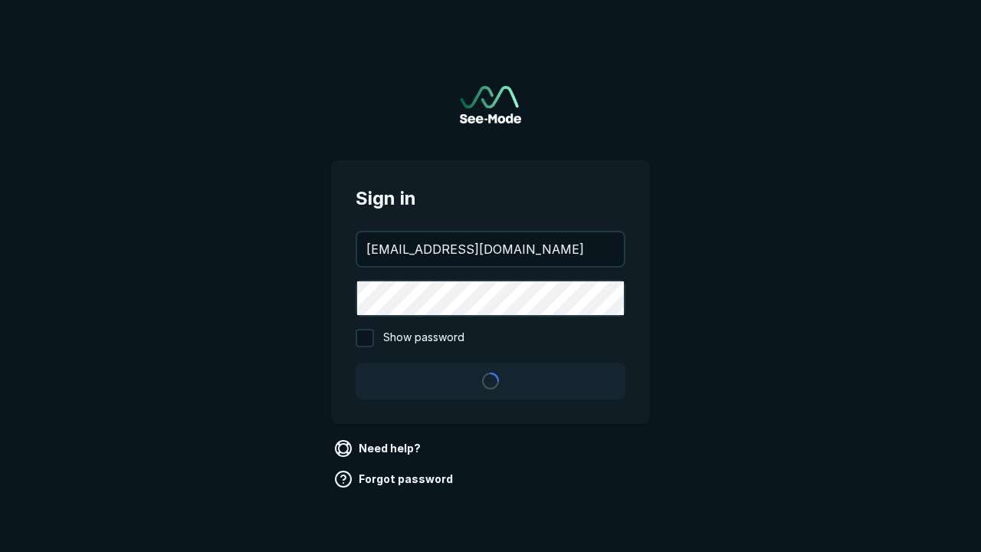  I want to click on a: Need help?, so click(379, 448).